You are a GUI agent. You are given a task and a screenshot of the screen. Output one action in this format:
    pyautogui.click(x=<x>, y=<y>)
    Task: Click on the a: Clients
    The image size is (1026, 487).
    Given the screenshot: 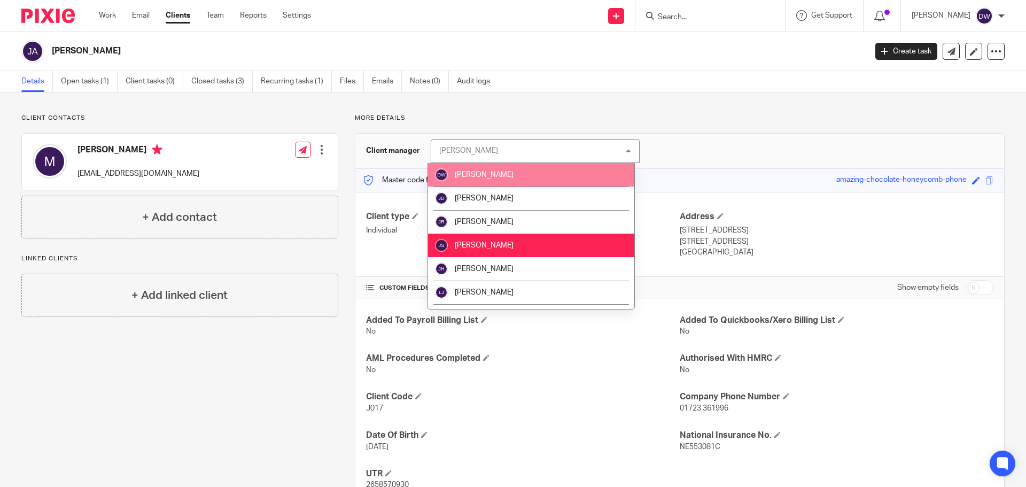 What is the action you would take?
    pyautogui.click(x=178, y=15)
    